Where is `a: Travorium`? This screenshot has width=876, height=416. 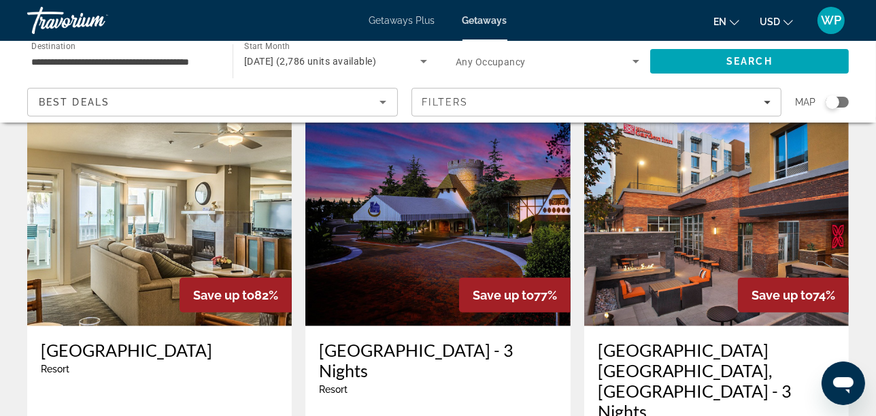
a: Travorium is located at coordinates (95, 20).